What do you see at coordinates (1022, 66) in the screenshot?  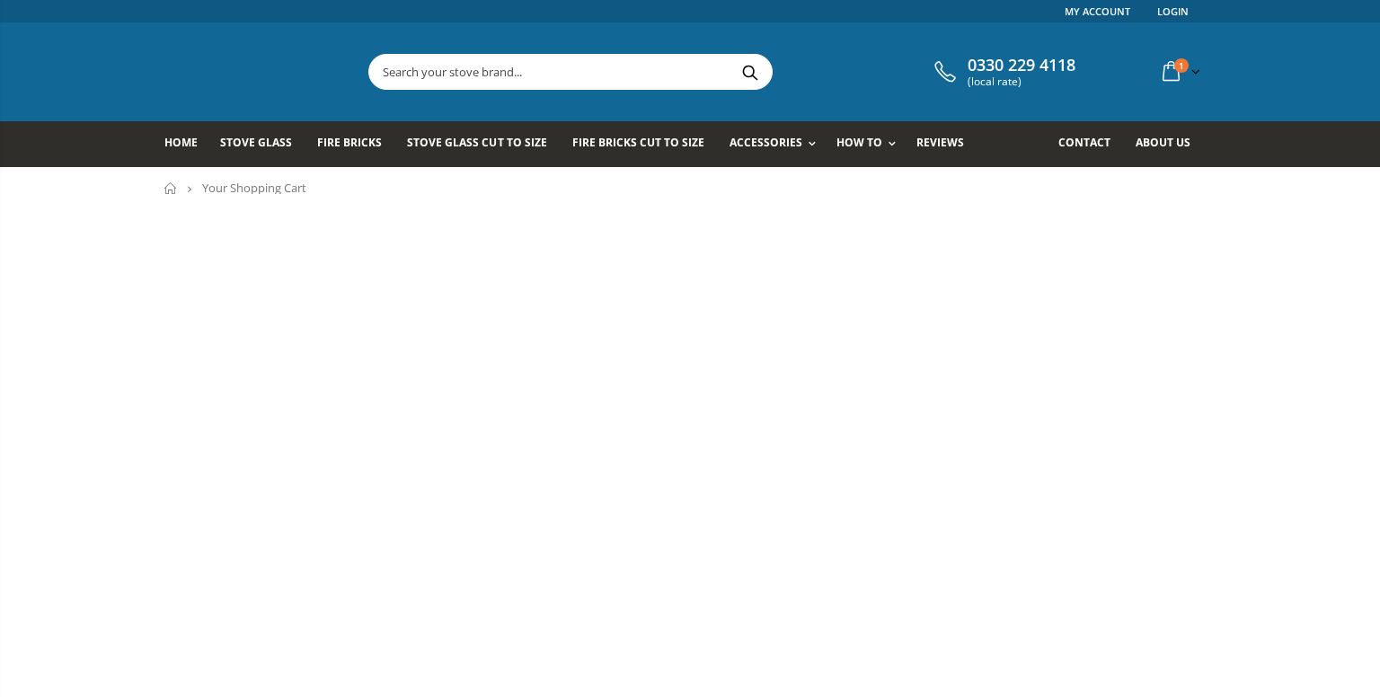 I see `span: 0330 229 4118` at bounding box center [1022, 66].